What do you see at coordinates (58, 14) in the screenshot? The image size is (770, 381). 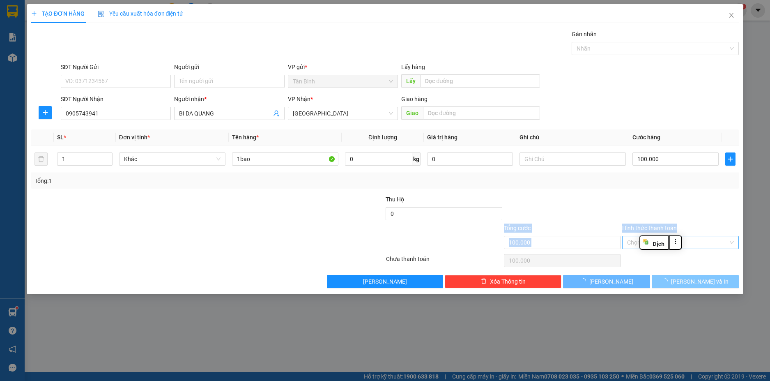 I see `span: TẠO ĐƠN HÀNG` at bounding box center [58, 14].